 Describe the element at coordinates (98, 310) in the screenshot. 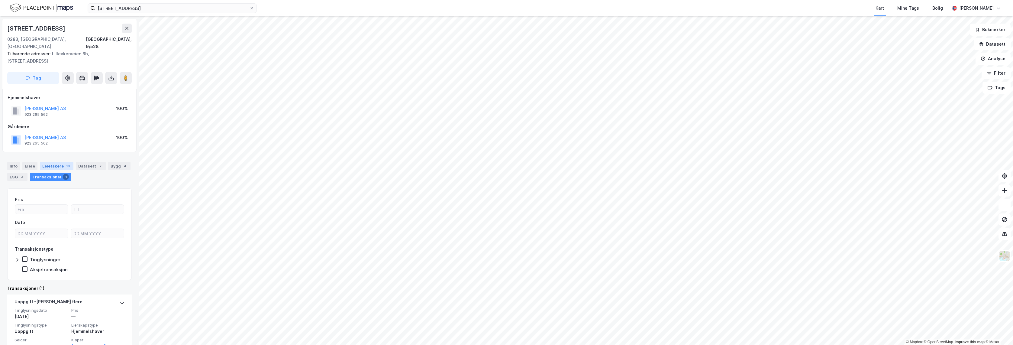

I see `span: Pris` at that location.